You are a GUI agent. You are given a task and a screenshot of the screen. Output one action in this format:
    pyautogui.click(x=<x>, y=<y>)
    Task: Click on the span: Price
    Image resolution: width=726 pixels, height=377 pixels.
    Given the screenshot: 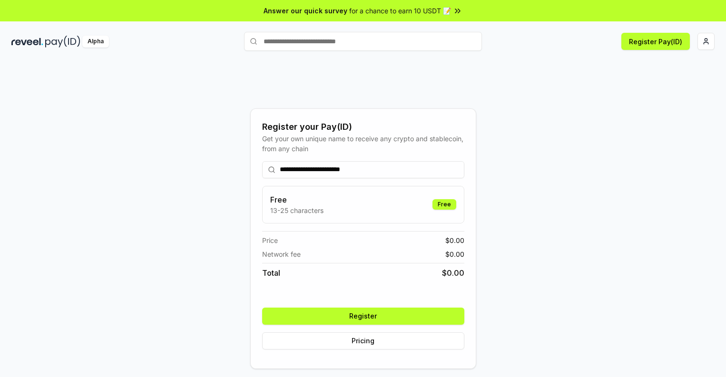 What is the action you would take?
    pyautogui.click(x=270, y=240)
    